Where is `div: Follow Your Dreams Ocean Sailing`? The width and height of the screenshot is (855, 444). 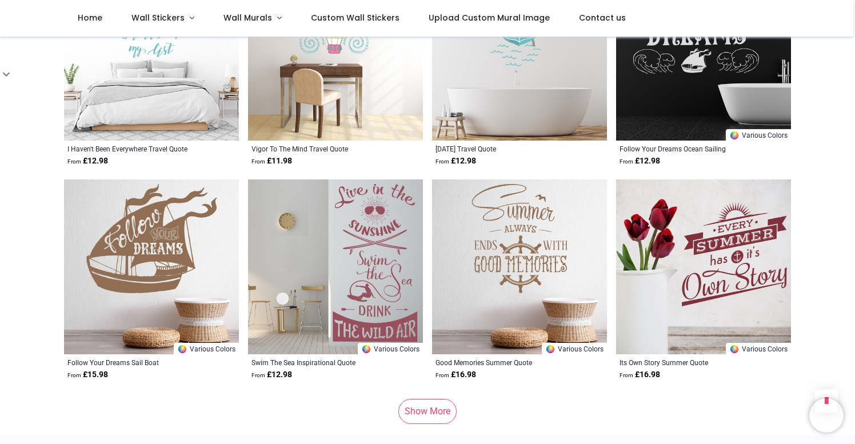
div: Follow Your Dreams Ocean Sailing is located at coordinates (686, 149).